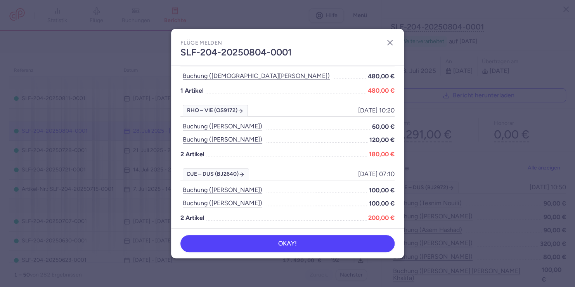 The height and width of the screenshot is (287, 575). I want to click on span: 60,00 €, so click(383, 126).